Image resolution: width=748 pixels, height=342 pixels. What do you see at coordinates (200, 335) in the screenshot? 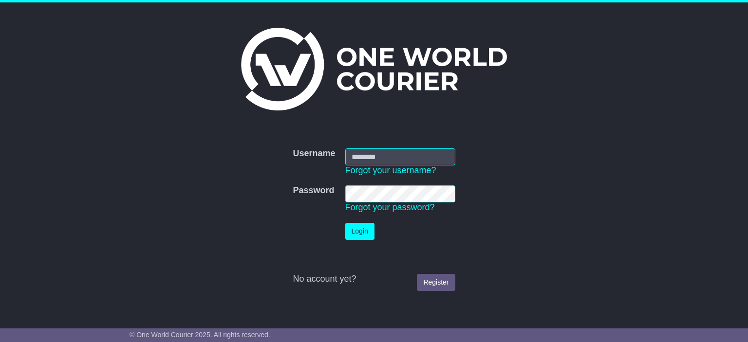
I see `span: © One World Courier 2025. All rights reserved.` at bounding box center [200, 335].